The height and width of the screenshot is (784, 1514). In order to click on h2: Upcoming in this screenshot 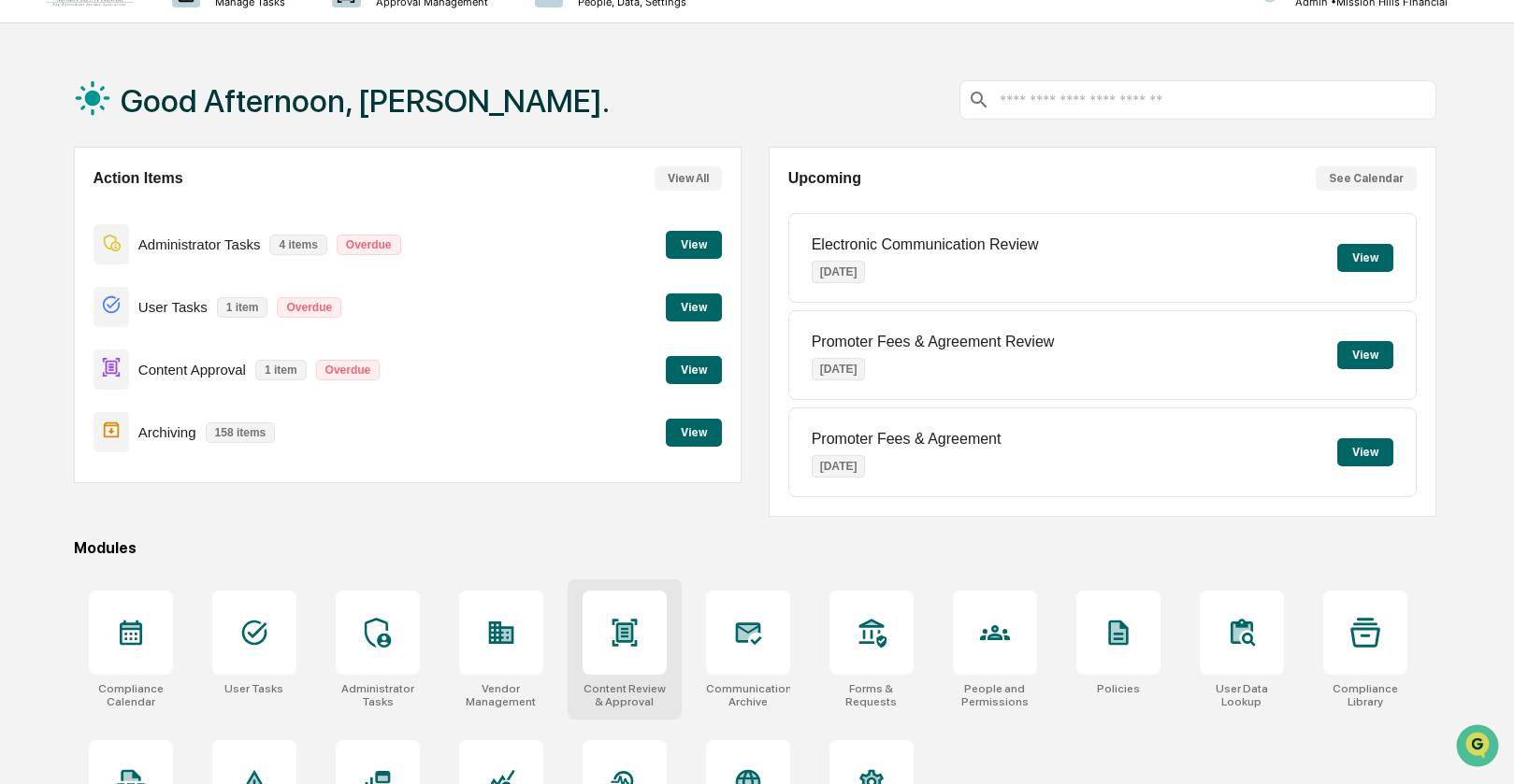, I will do `click(825, 178)`.